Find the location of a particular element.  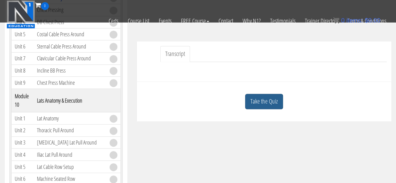

td: Incline BB Press is located at coordinates (70, 70).